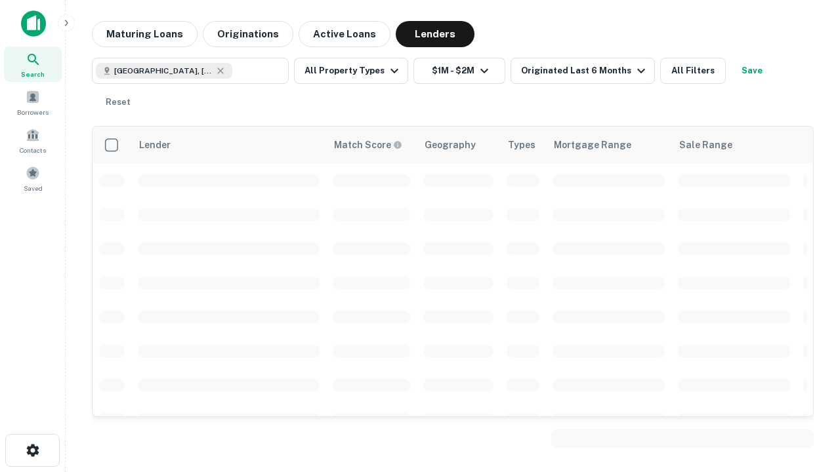  I want to click on span: Borrowers, so click(33, 112).